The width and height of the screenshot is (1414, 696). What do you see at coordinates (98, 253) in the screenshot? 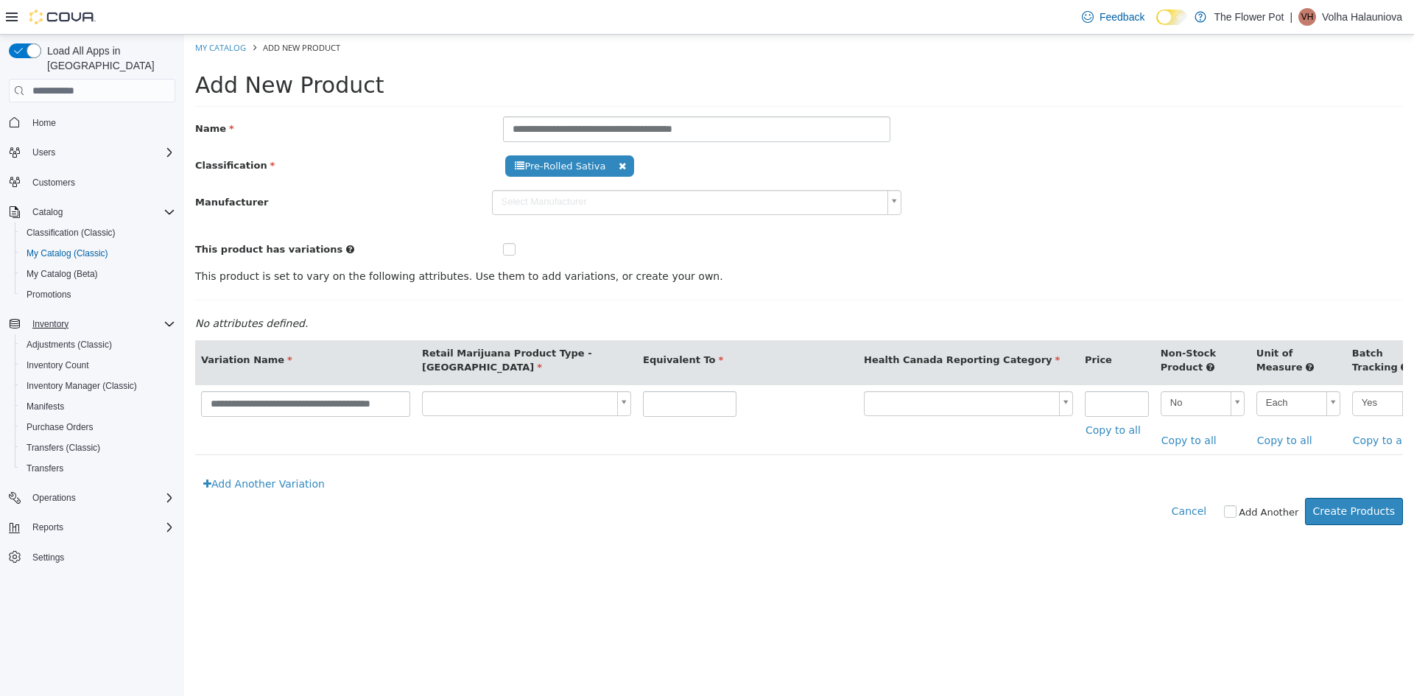
I see `button: My Catalog (Classic)` at bounding box center [98, 253].